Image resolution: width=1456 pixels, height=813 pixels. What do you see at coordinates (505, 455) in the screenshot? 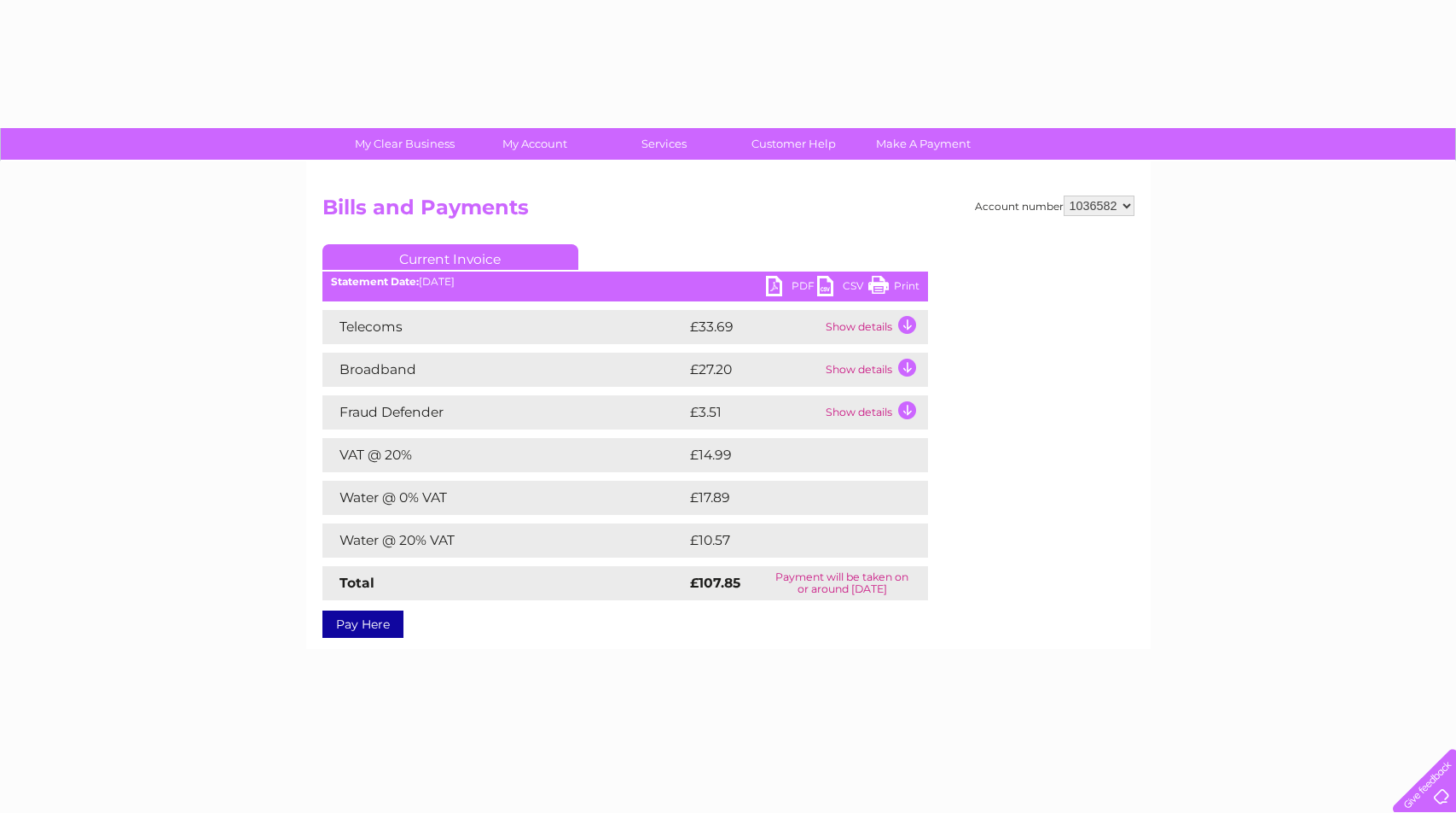
I see `td: VAT @ 20%` at bounding box center [505, 455].